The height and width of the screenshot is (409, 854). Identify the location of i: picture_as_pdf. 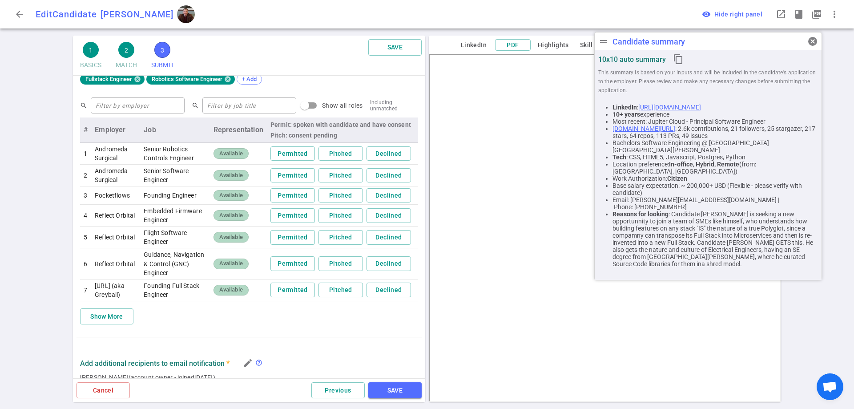
(817, 14).